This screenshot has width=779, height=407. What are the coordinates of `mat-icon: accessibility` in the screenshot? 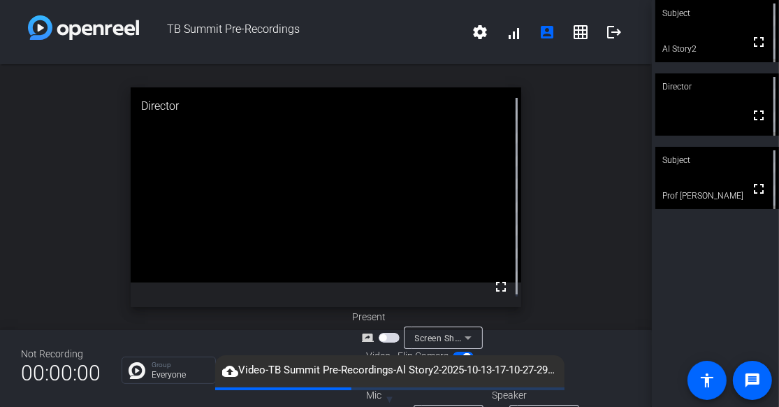 It's located at (707, 380).